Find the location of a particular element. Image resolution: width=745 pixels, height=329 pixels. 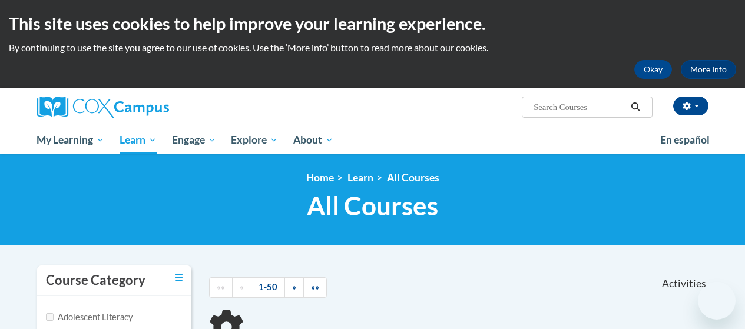

a: Engage is located at coordinates (194, 140).